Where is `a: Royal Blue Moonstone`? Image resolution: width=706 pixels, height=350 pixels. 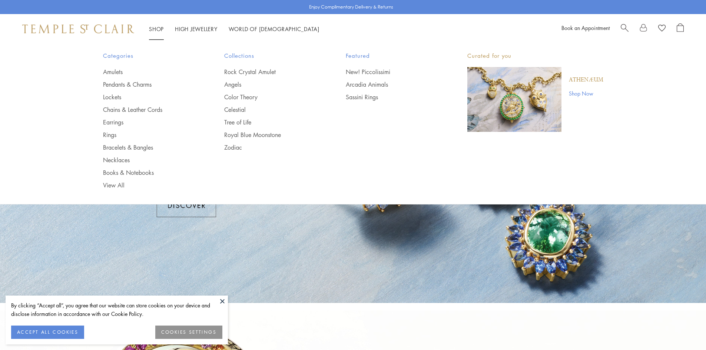
a: Royal Blue Moonstone is located at coordinates (270, 135).